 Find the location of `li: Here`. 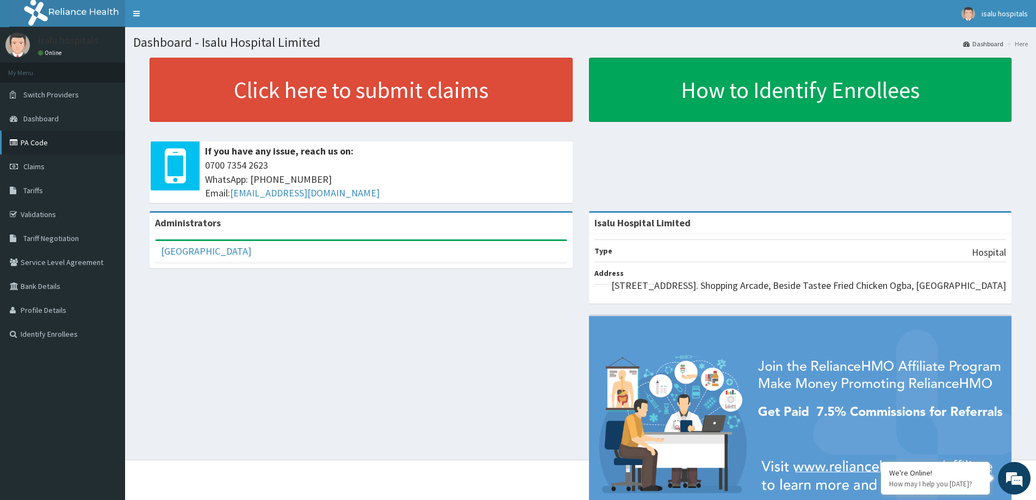

li: Here is located at coordinates (1016, 44).